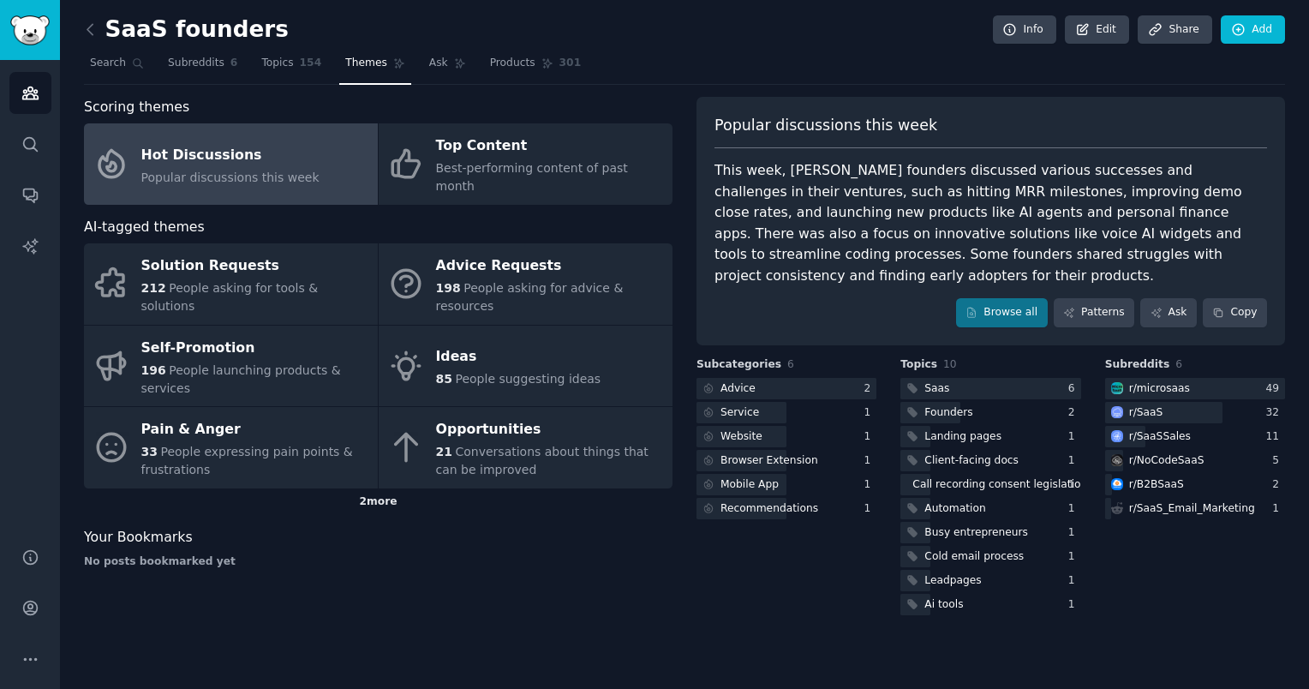 The height and width of the screenshot is (689, 1309). Describe the element at coordinates (535, 67) in the screenshot. I see `a: Products301` at that location.